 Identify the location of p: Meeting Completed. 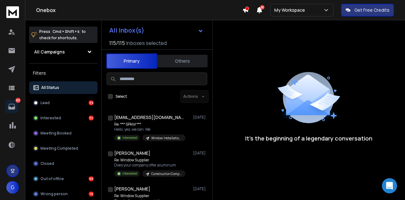
(59, 148).